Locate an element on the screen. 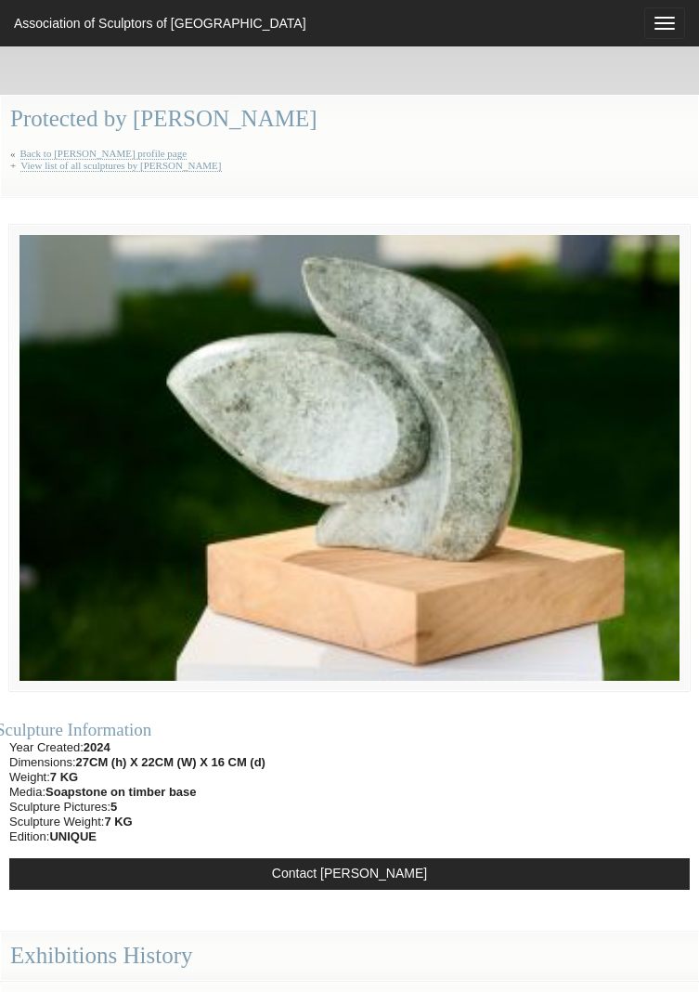 Image resolution: width=699 pixels, height=992 pixels. strong: 27CM (h) X 22CM (W) X 16 CM (d) is located at coordinates (171, 761).